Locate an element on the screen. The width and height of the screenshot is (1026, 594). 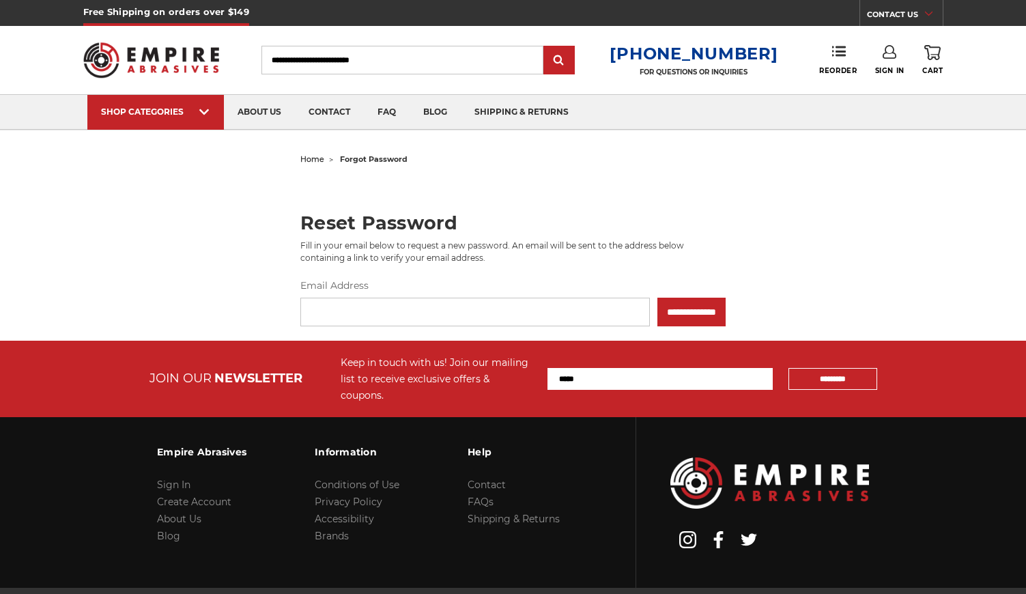
a: about us is located at coordinates (259, 112).